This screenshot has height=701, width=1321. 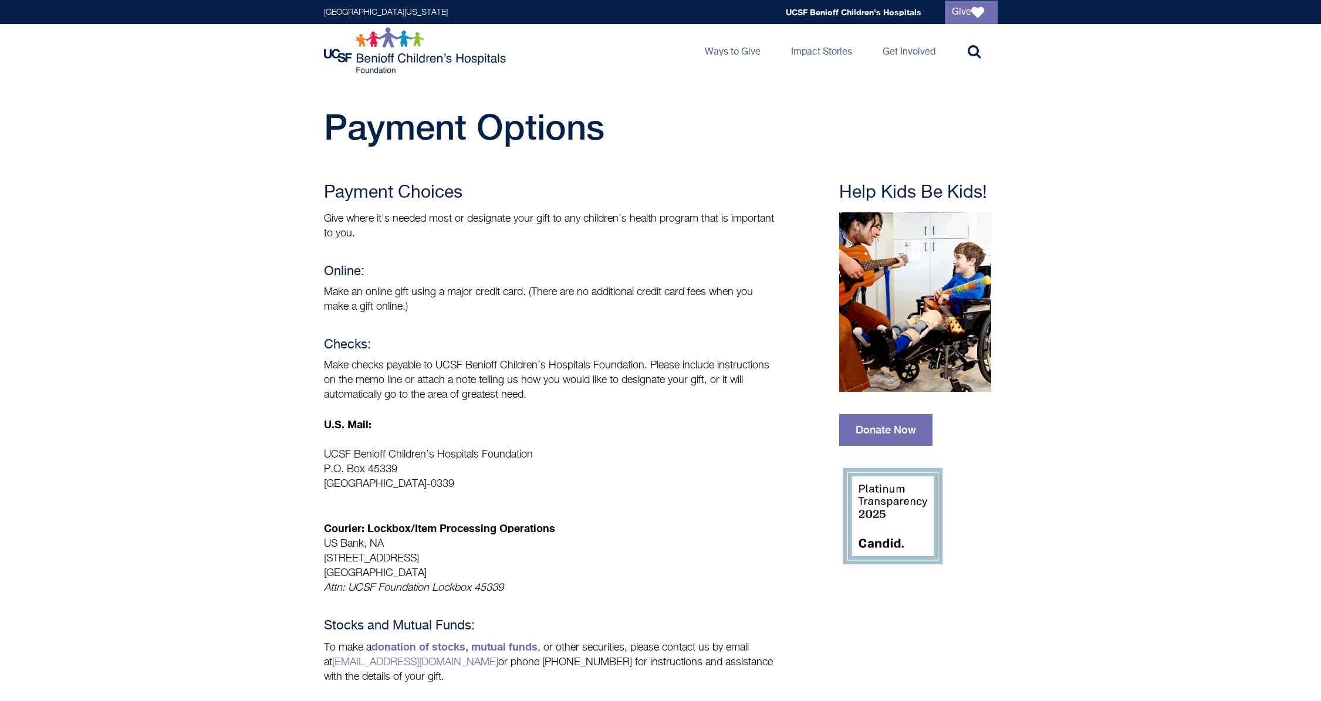 I want to click on a: UCSF Benioff Children's Hospitals, so click(x=853, y=12).